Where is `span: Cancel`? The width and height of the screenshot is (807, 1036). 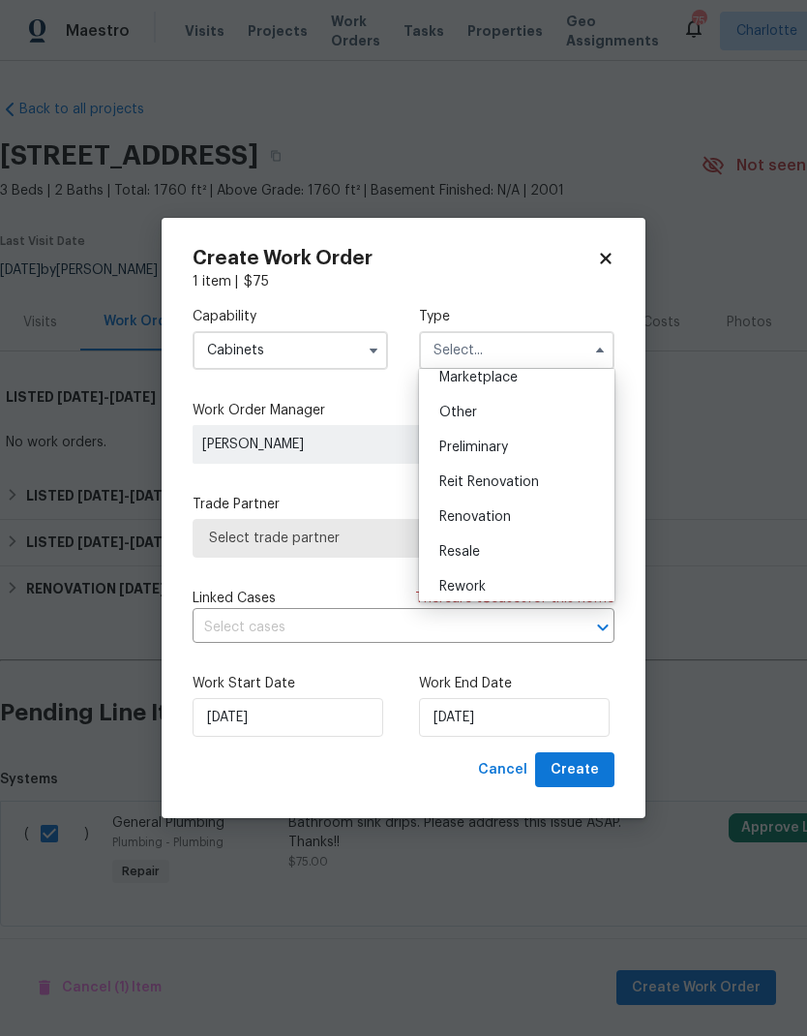
span: Cancel is located at coordinates (502, 770).